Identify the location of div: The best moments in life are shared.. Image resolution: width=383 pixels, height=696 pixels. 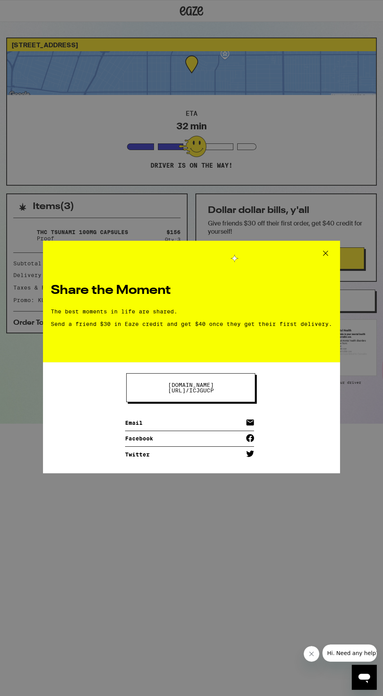
(192, 318).